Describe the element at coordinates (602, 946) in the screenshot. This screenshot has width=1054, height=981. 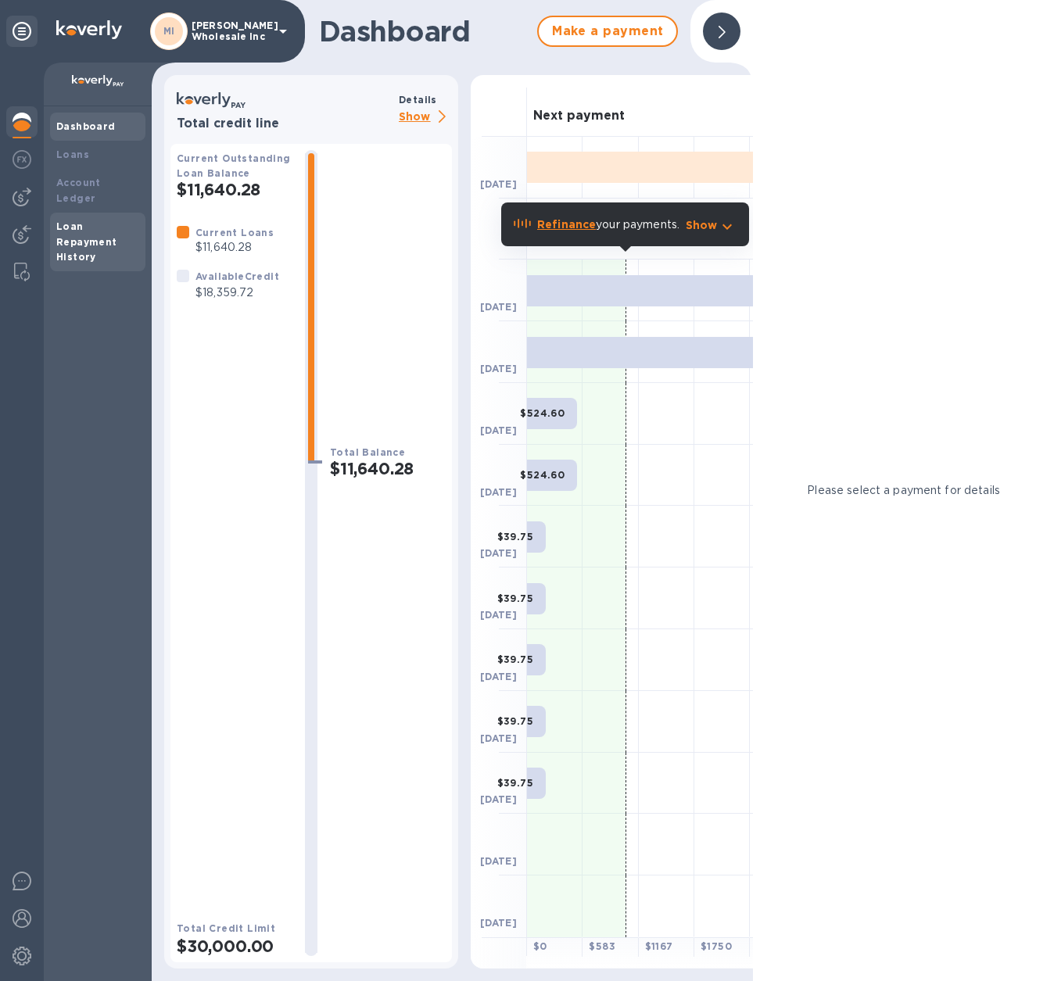
I see `b: $ 583` at that location.